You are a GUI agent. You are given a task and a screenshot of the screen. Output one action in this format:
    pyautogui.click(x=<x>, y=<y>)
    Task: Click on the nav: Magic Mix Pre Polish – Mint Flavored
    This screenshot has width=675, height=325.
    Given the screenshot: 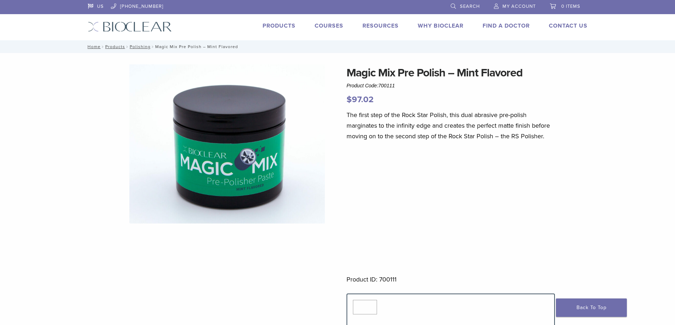 What is the action you would take?
    pyautogui.click(x=337, y=47)
    